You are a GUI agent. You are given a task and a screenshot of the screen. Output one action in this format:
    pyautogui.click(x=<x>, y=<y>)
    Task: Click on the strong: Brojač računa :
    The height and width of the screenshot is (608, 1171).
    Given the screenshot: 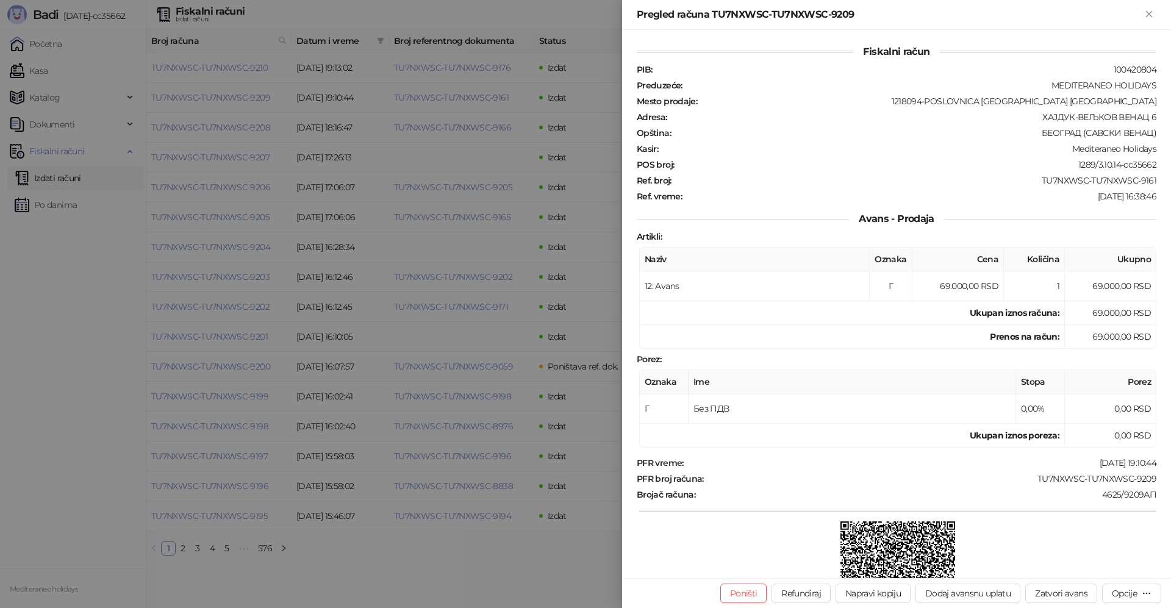 What is the action you would take?
    pyautogui.click(x=666, y=495)
    